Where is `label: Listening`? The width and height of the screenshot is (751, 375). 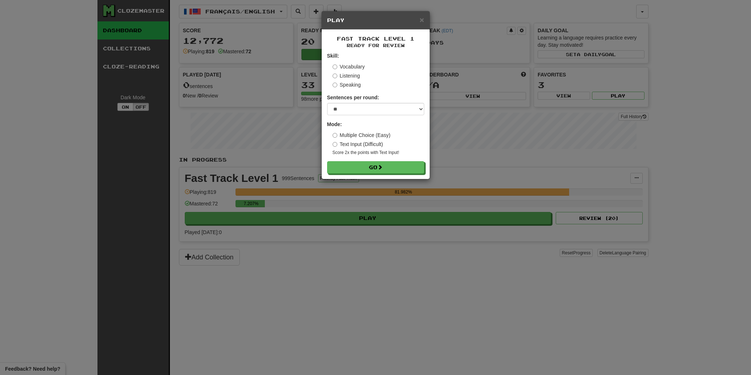 label: Listening is located at coordinates (346, 76).